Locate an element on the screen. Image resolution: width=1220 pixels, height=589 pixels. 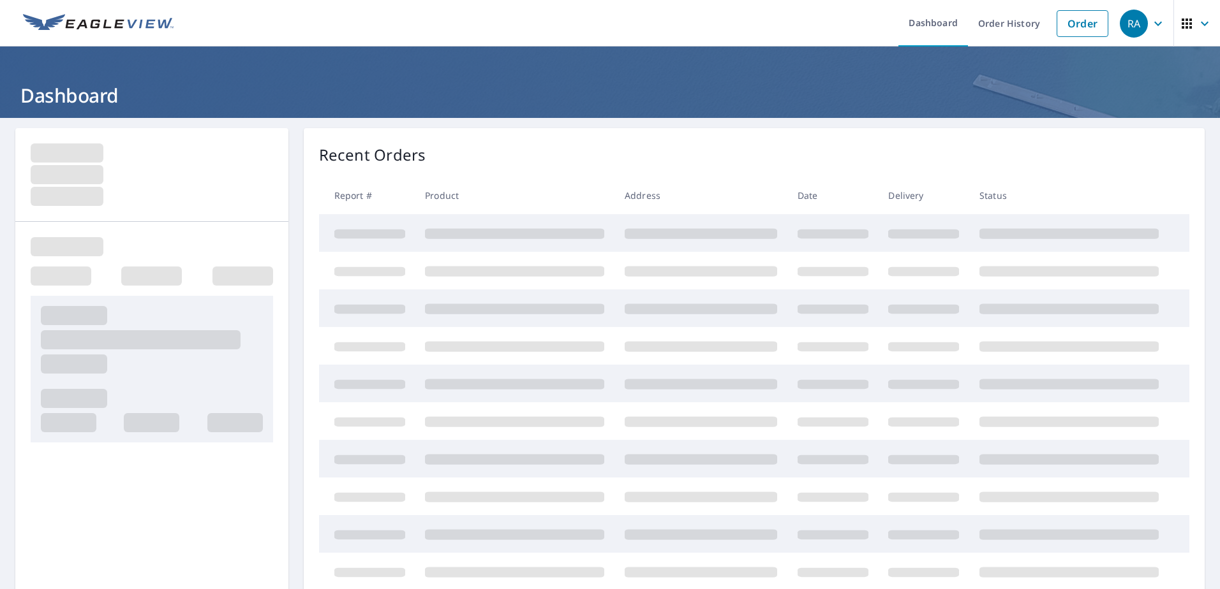
p: Recent Orders is located at coordinates (373, 155).